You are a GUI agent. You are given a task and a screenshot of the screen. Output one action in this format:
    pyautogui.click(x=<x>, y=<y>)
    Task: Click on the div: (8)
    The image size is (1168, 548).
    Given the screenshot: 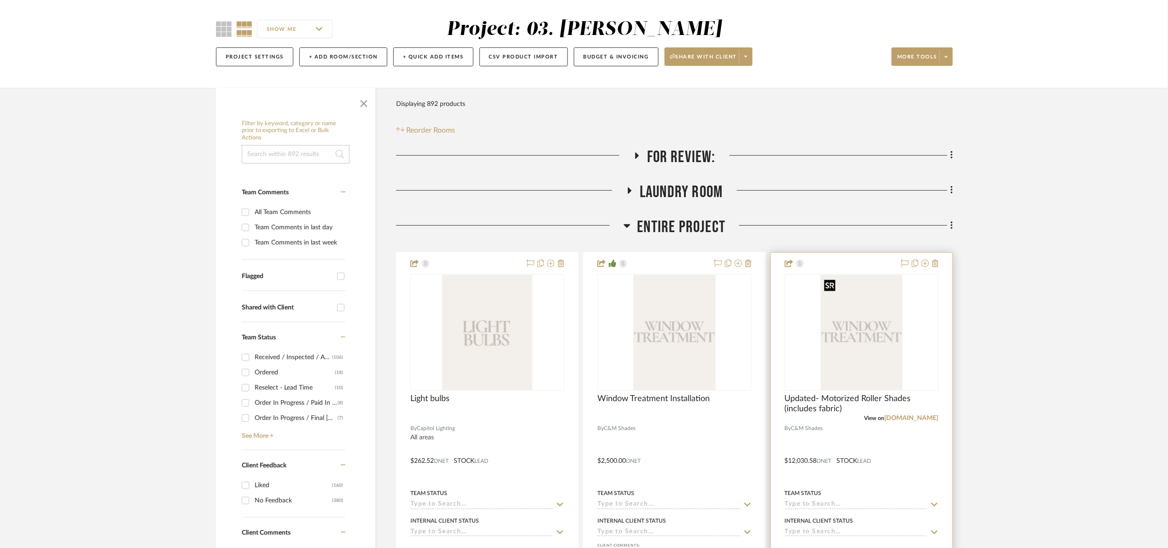 What is the action you would take?
    pyautogui.click(x=340, y=403)
    